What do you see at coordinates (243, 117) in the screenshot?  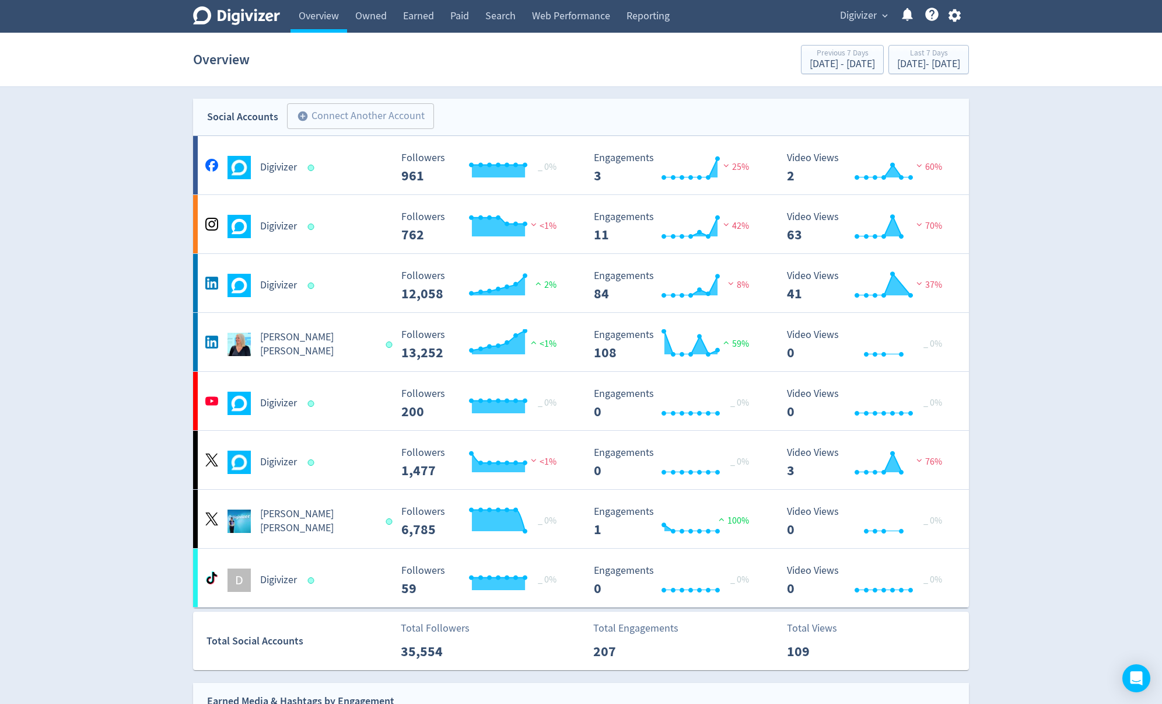 I see `div: Social Accounts` at bounding box center [243, 117].